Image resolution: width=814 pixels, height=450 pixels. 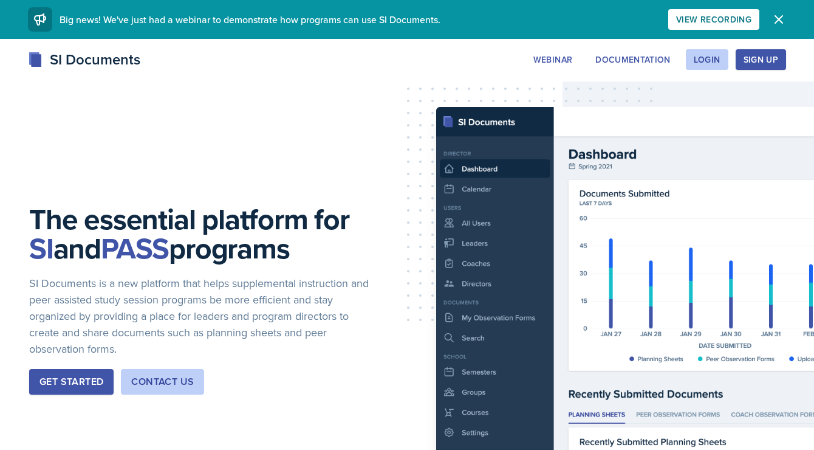 What do you see at coordinates (714, 19) in the screenshot?
I see `button: View Recording` at bounding box center [714, 19].